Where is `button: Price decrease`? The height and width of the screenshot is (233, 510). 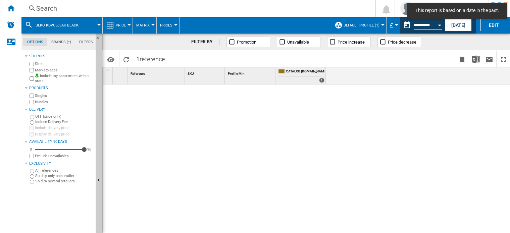 button: Price decrease is located at coordinates (400, 42).